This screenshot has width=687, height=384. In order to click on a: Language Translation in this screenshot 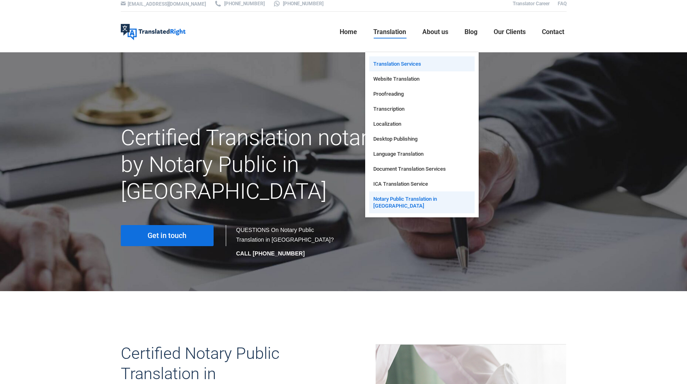, I will do `click(422, 154)`.